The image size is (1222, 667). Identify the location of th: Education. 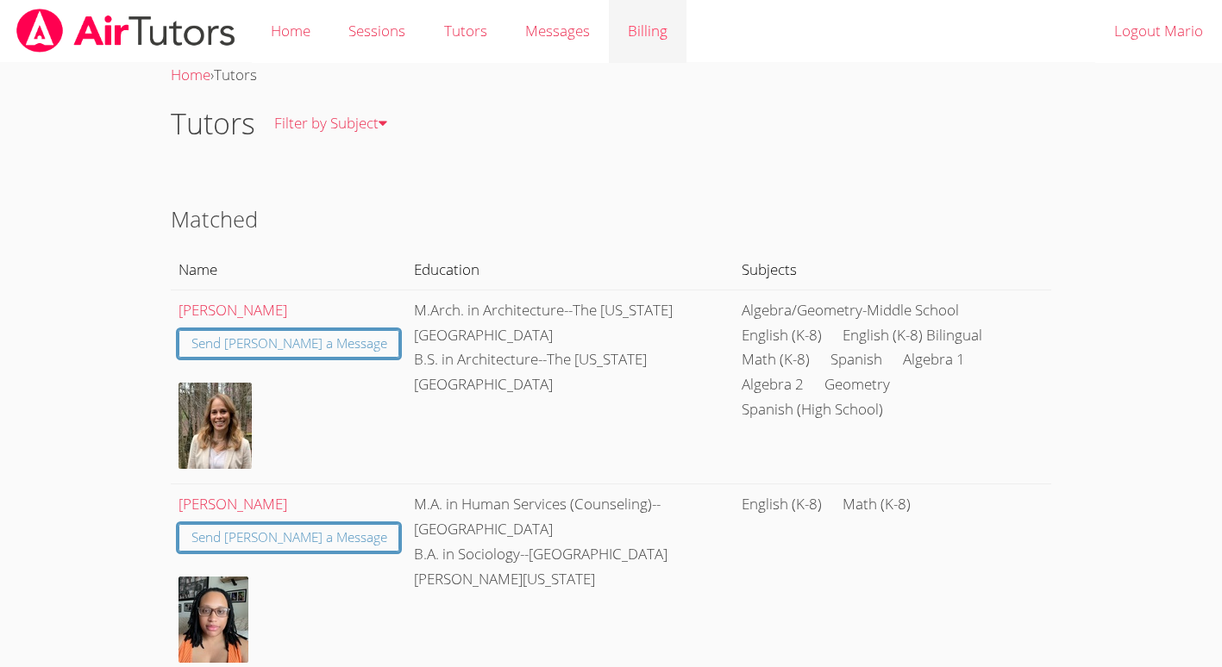
(570, 270).